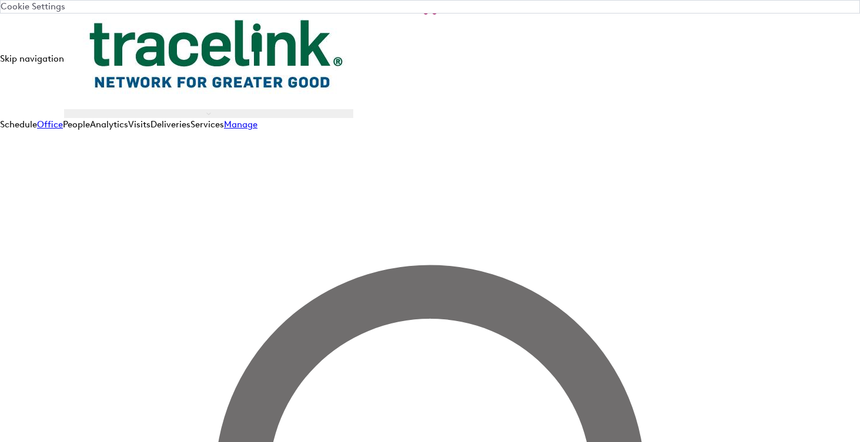 This screenshot has height=442, width=860. What do you see at coordinates (240, 125) in the screenshot?
I see `a: Manage` at bounding box center [240, 125].